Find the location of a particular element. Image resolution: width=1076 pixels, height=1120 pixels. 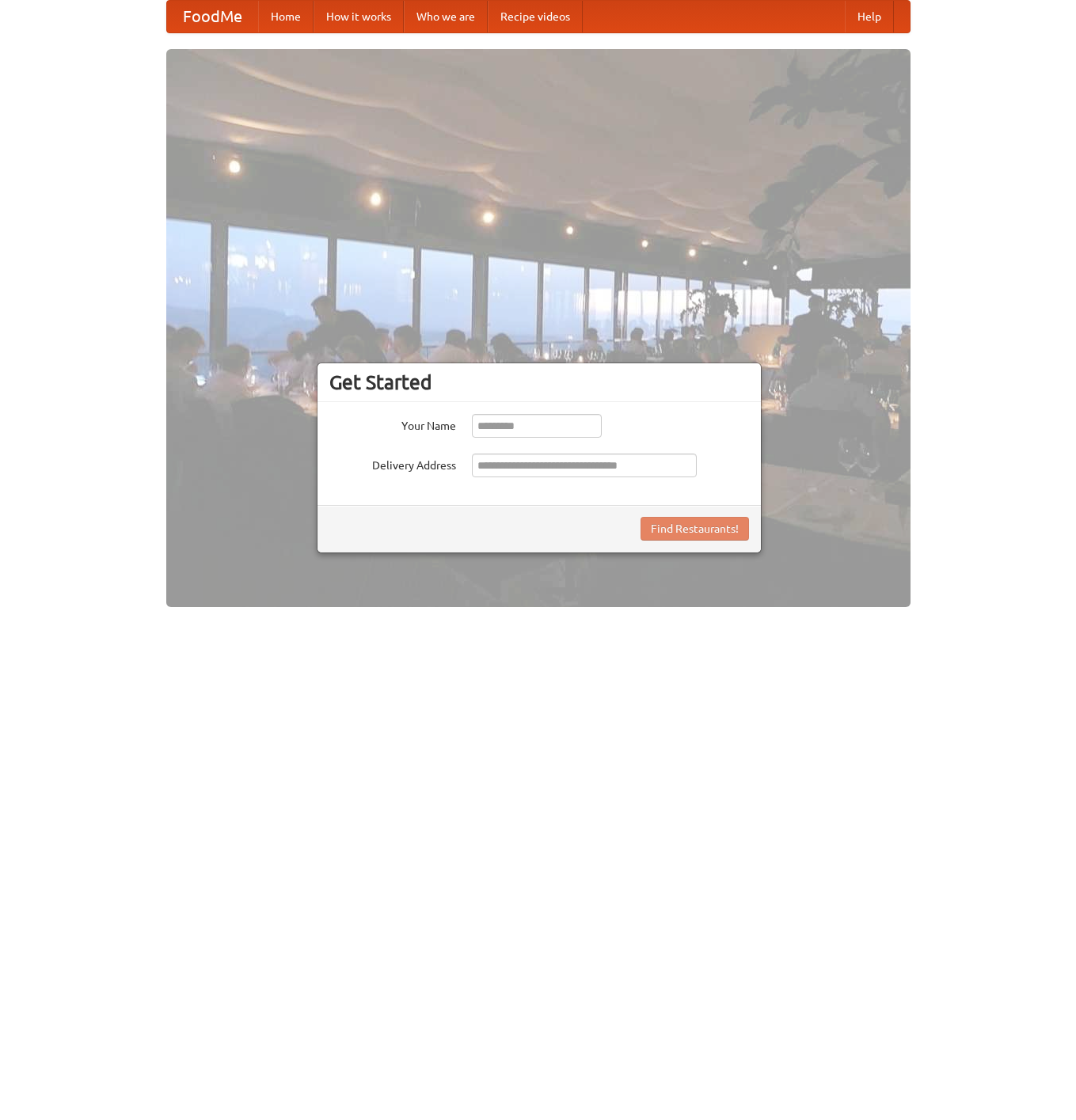

a: Who we are is located at coordinates (446, 17).